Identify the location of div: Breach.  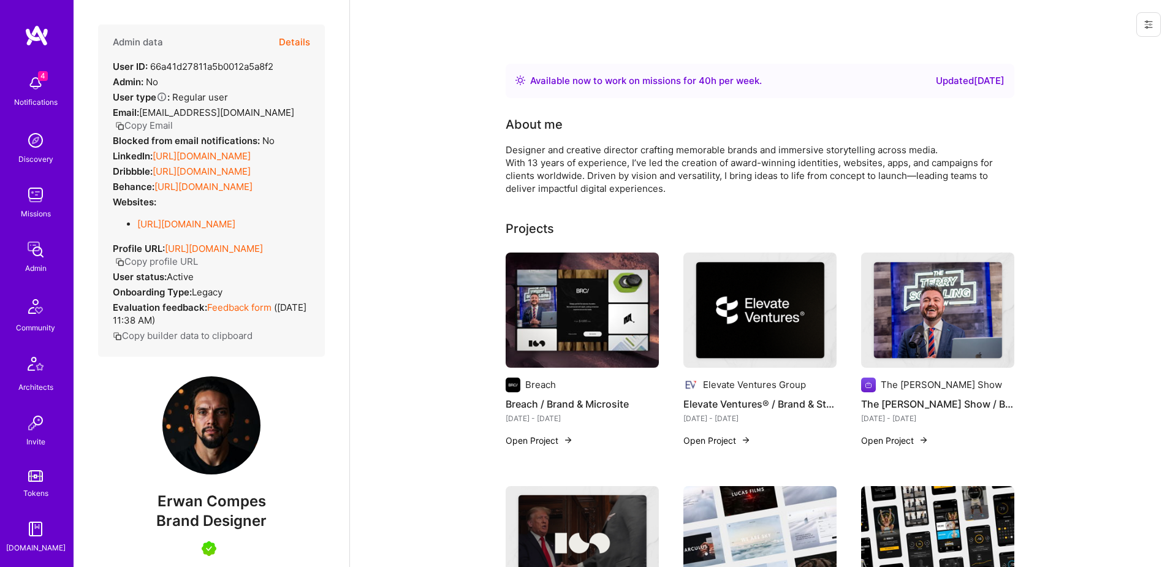
(540, 384).